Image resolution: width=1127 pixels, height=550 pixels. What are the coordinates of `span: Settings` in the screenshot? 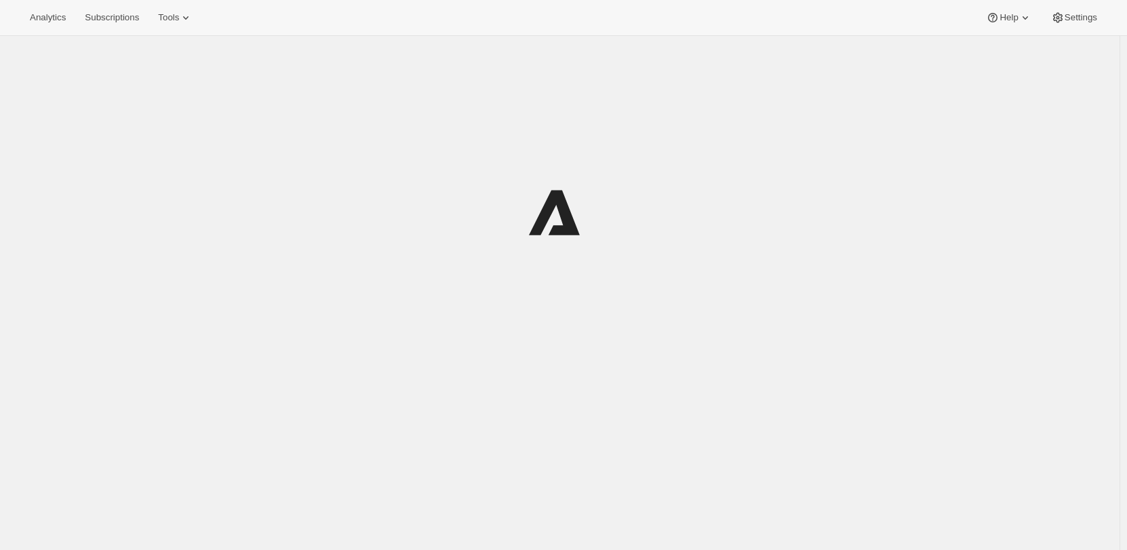 It's located at (1081, 18).